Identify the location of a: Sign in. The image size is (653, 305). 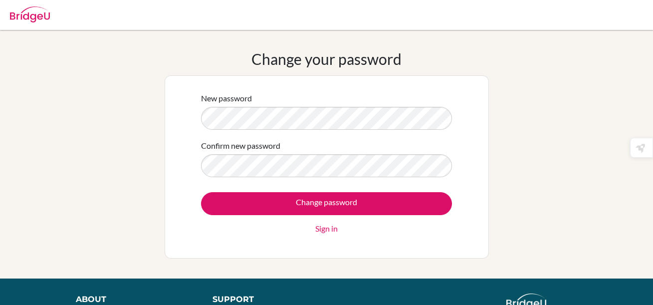
(326, 228).